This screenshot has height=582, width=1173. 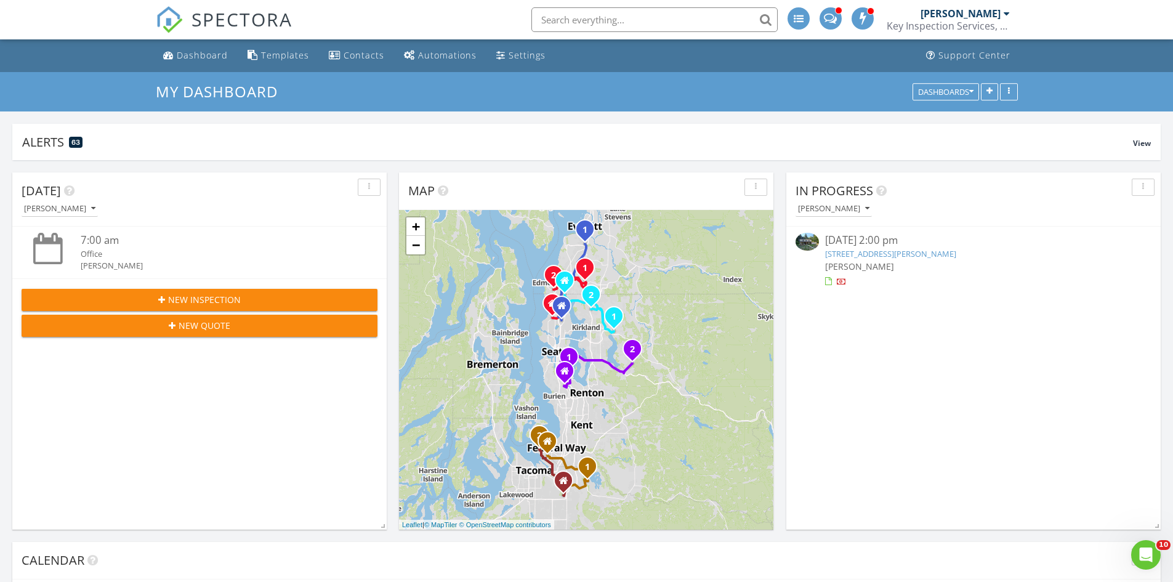 I want to click on div: 11624 NE 145th St, Kirkland, WA 98034, so click(x=595, y=298).